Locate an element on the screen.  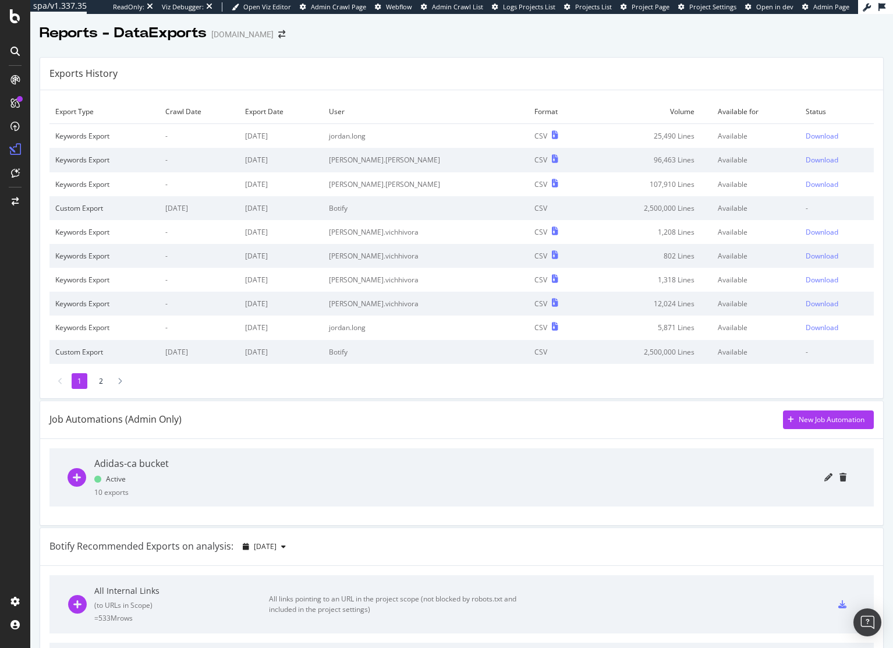
div: Open Intercom Messenger is located at coordinates (868, 622).